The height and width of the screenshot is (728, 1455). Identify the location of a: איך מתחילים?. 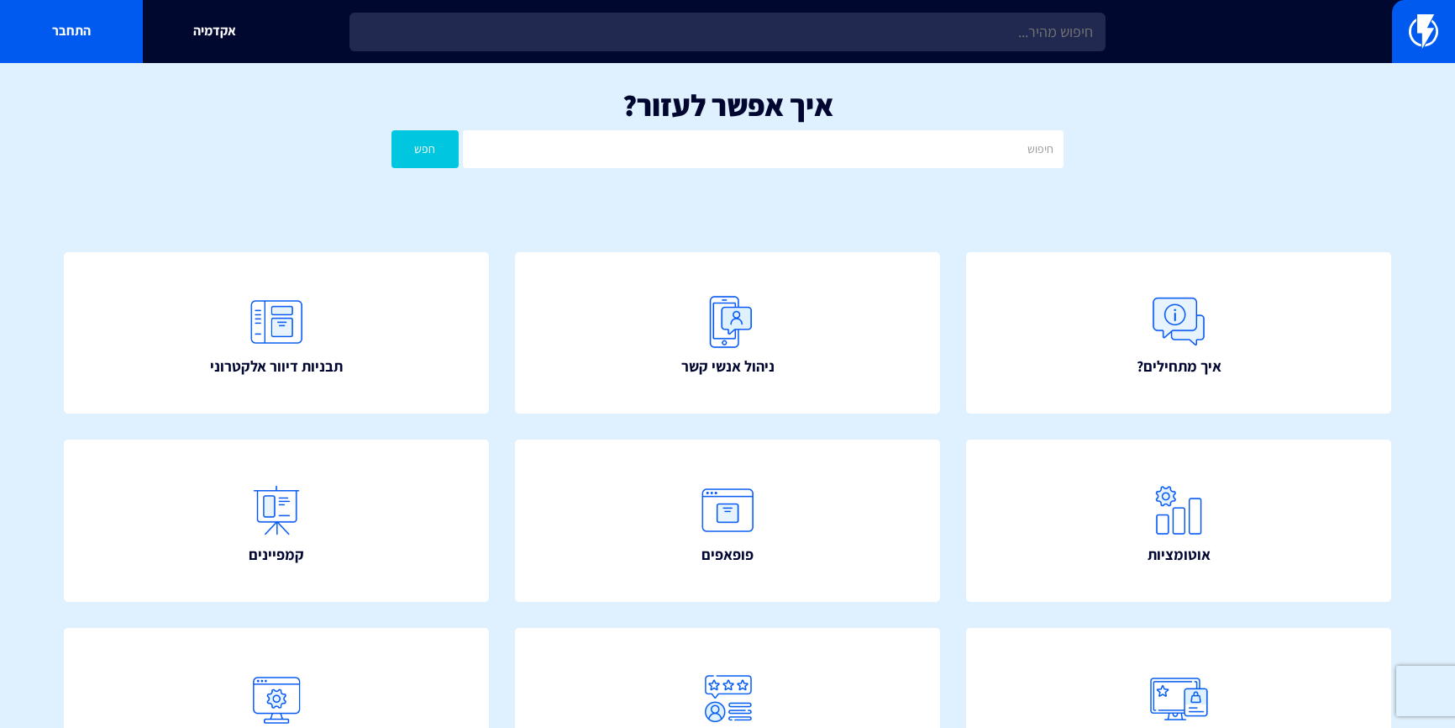
(1179, 333).